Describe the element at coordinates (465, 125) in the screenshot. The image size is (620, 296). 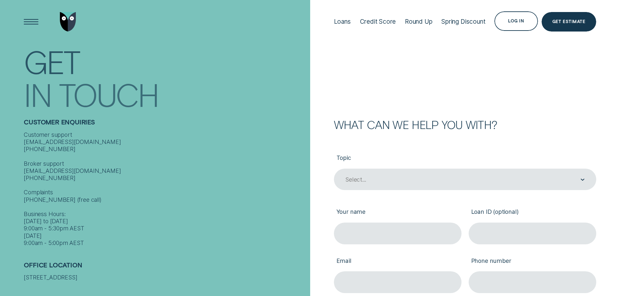
I see `div: What can we help you with?` at that location.